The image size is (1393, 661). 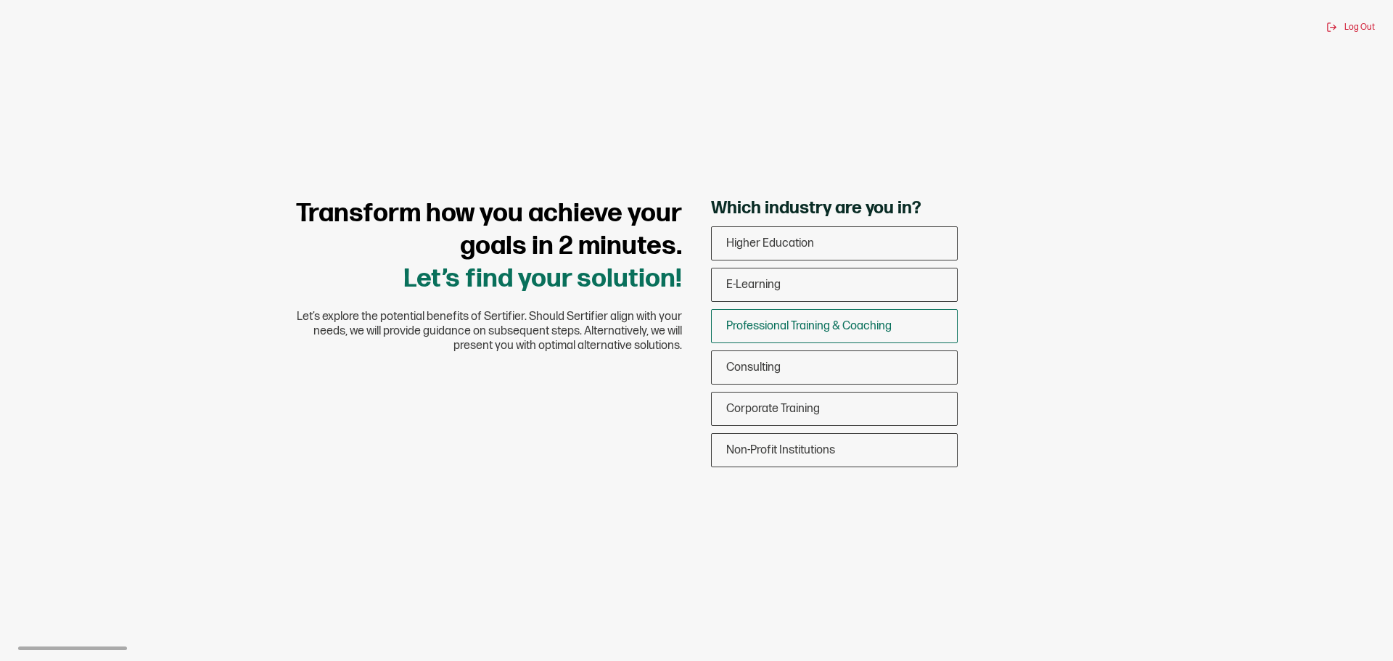 I want to click on span: Corporate Training, so click(x=773, y=408).